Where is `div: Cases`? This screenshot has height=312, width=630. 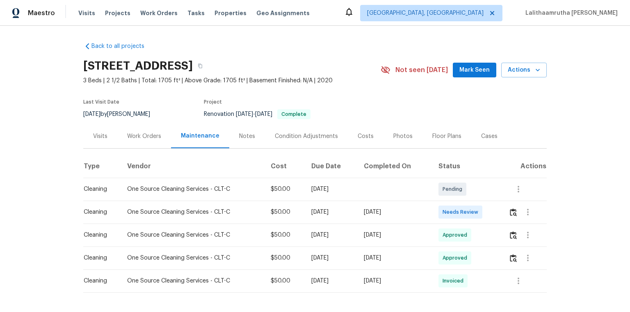 div: Cases is located at coordinates (489, 136).